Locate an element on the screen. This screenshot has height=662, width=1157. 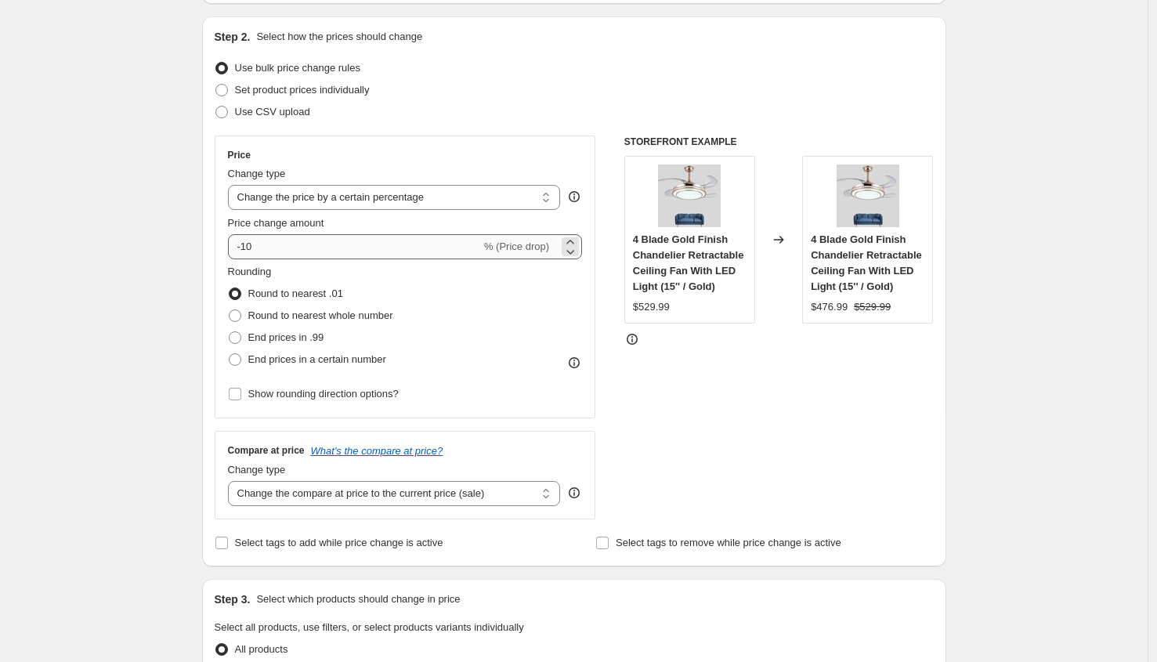
h6: STOREFRONT EXAMPLE is located at coordinates (779, 142).